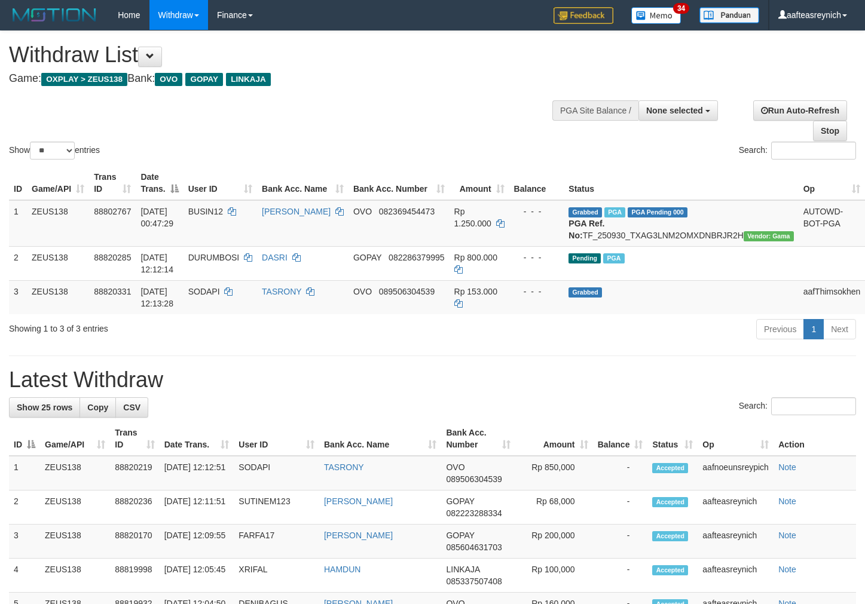 The width and height of the screenshot is (865, 604). I want to click on td: 88820219, so click(134, 473).